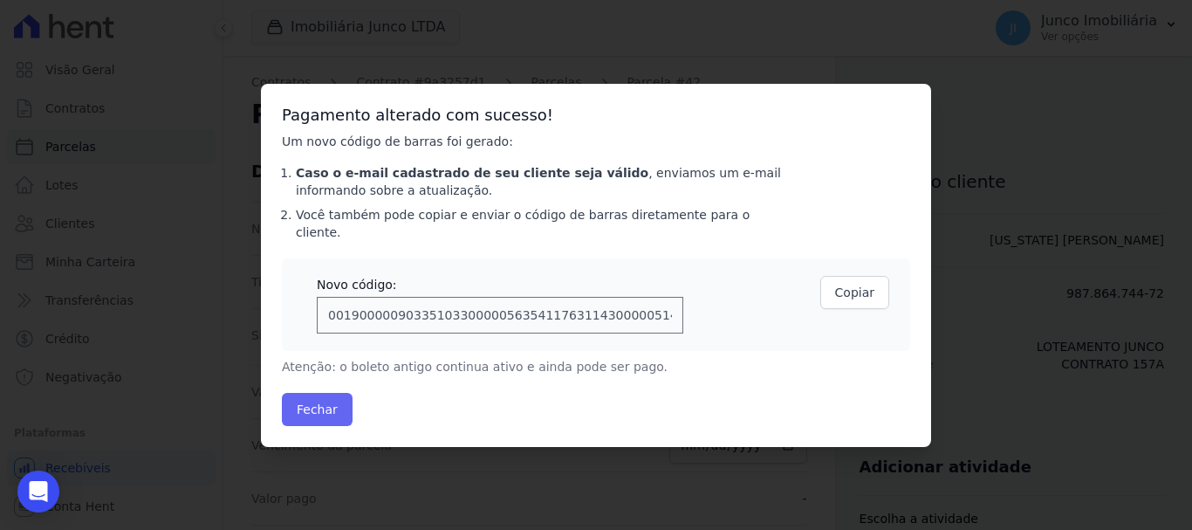 Image resolution: width=1192 pixels, height=530 pixels. What do you see at coordinates (854, 292) in the screenshot?
I see `button: Copiar` at bounding box center [854, 292].